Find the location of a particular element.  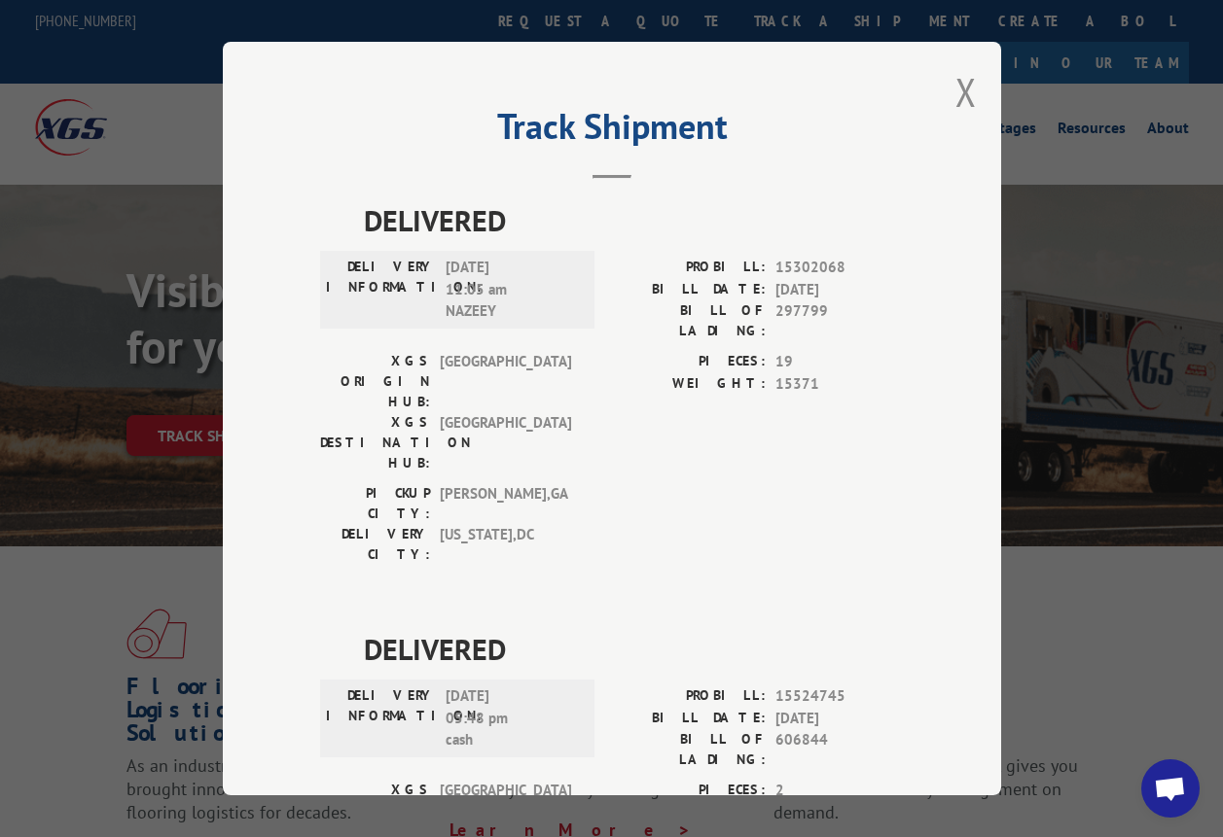

div: Open chat is located at coordinates (1170, 789).